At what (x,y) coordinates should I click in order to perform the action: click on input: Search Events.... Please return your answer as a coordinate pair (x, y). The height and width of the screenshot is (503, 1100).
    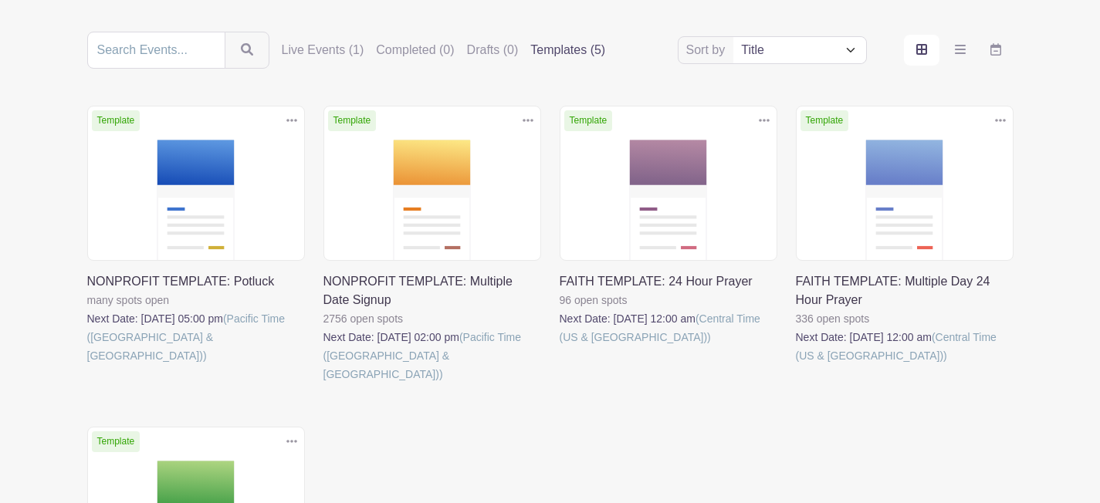
    Looking at the image, I should click on (156, 50).